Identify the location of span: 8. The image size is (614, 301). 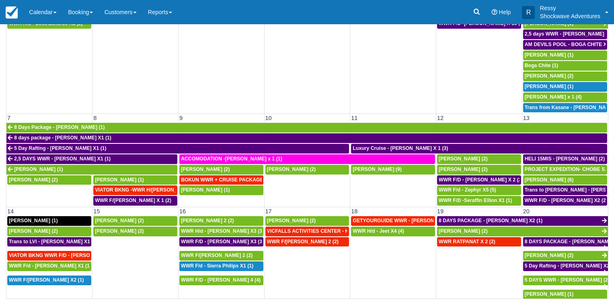
(95, 118).